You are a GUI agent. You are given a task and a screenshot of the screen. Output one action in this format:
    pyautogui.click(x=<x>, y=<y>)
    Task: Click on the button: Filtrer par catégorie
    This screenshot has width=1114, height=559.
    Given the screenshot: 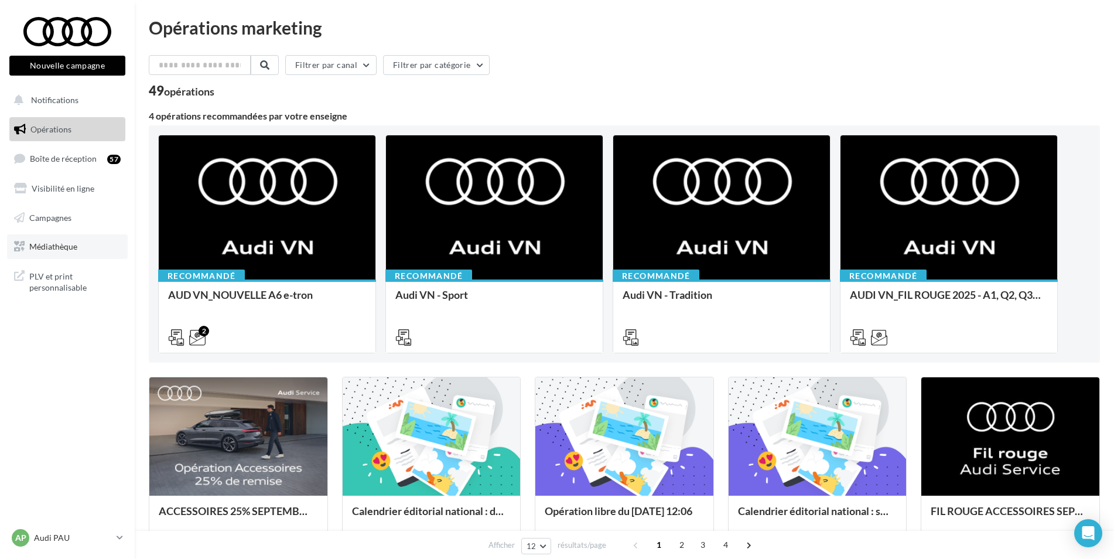 What is the action you would take?
    pyautogui.click(x=436, y=65)
    